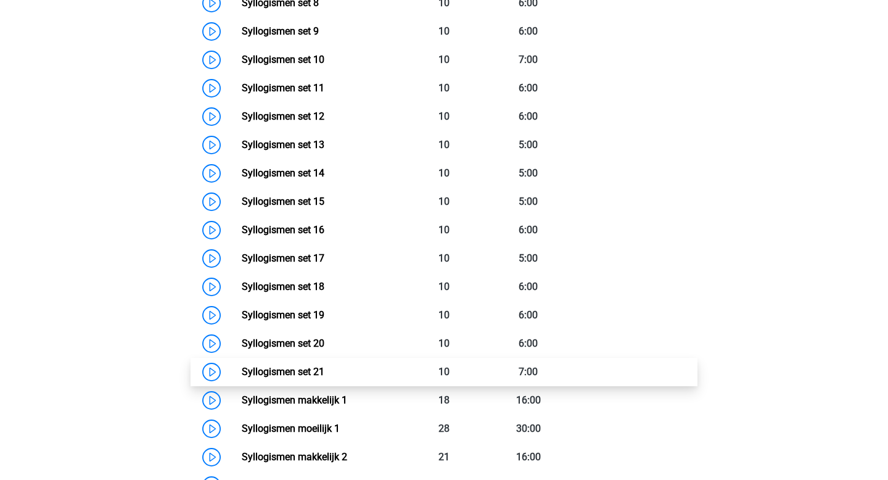 The height and width of the screenshot is (480, 888). Describe the element at coordinates (283, 88) in the screenshot. I see `a: Syllogismen set 11` at that location.